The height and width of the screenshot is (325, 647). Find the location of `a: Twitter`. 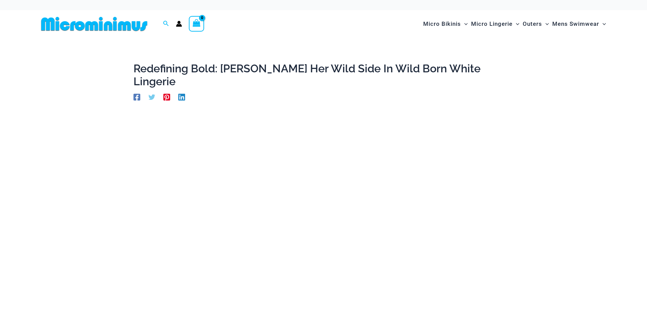

a: Twitter is located at coordinates (152, 97).